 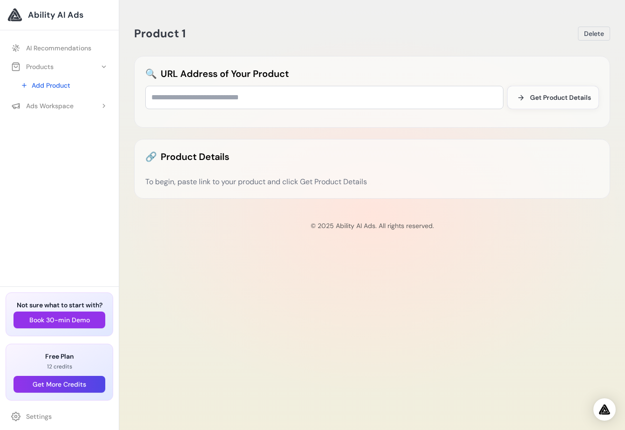 What do you see at coordinates (59, 15) in the screenshot?
I see `a: Ability AI Ads` at bounding box center [59, 15].